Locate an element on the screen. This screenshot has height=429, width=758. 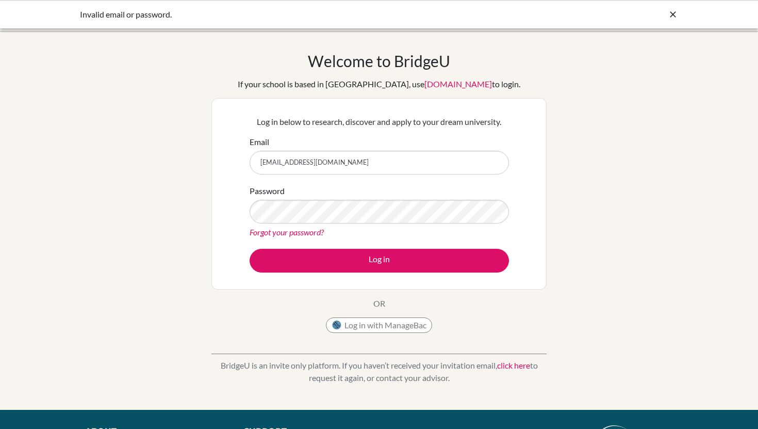
h1: Welcome to BridgeU is located at coordinates (379, 61).